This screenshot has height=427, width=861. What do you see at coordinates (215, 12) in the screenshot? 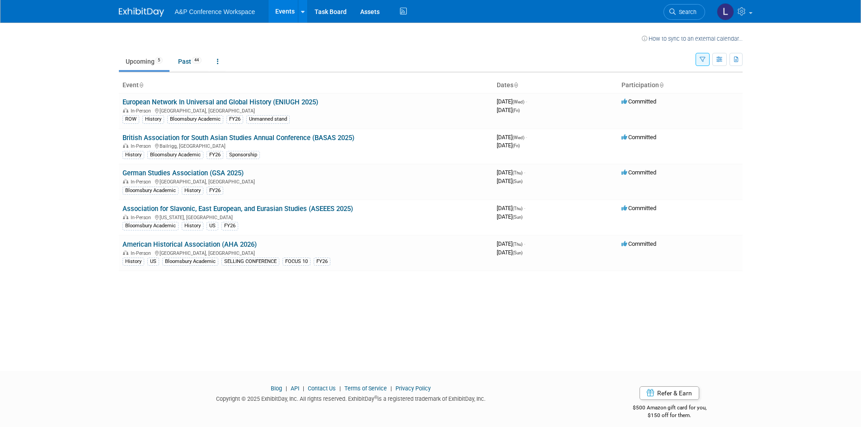
I see `span: A&P Conference Workspace` at bounding box center [215, 12].